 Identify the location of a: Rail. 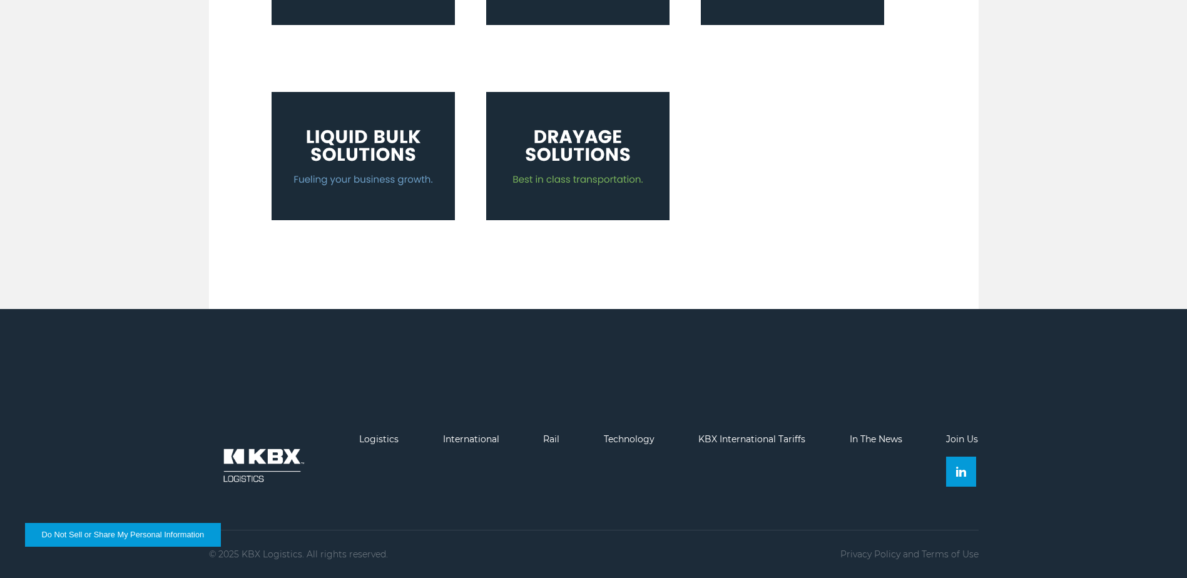
(551, 439).